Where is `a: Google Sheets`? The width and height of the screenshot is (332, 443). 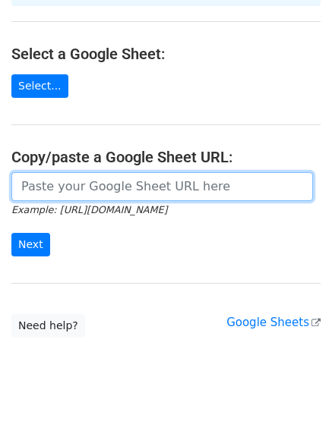 a: Google Sheets is located at coordinates (273, 323).